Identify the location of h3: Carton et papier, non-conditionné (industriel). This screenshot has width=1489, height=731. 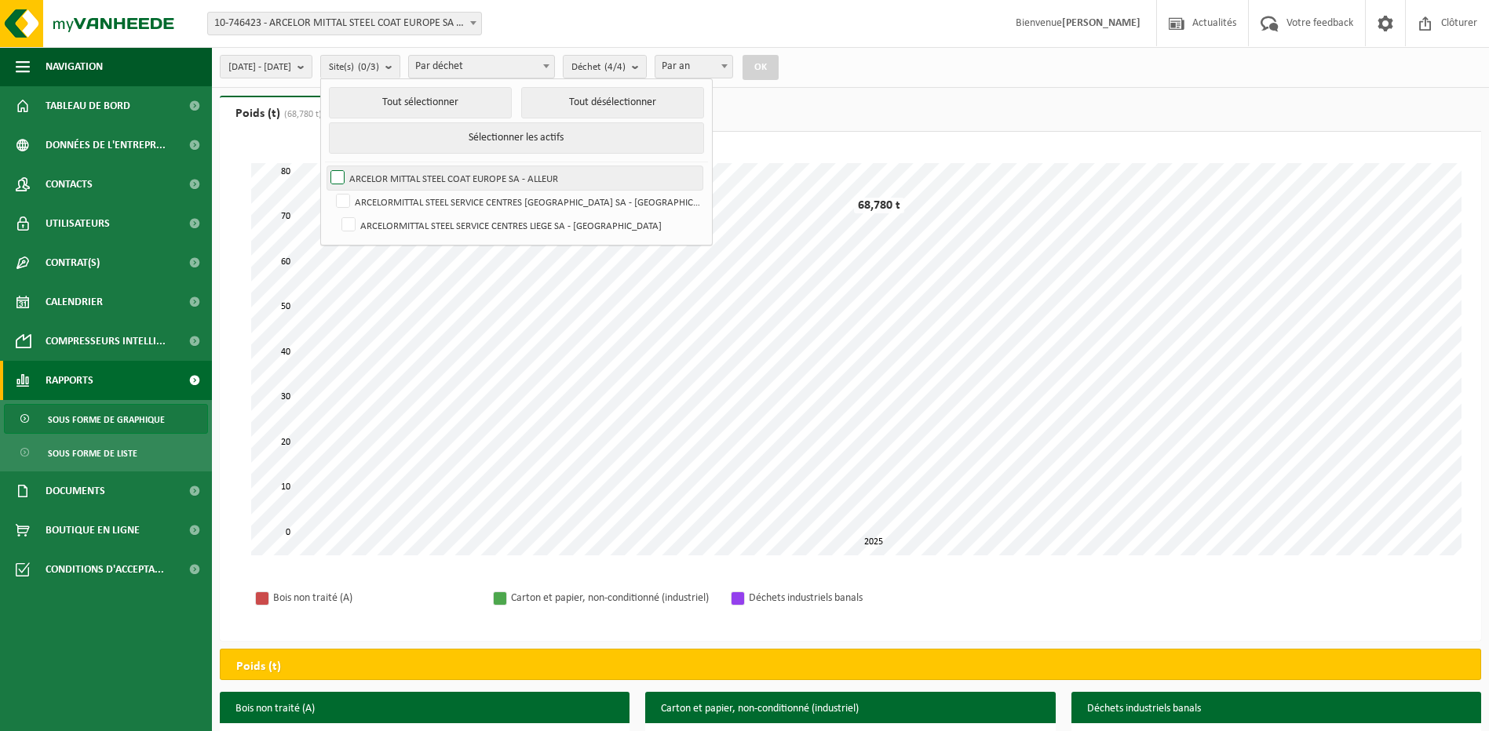
(850, 709).